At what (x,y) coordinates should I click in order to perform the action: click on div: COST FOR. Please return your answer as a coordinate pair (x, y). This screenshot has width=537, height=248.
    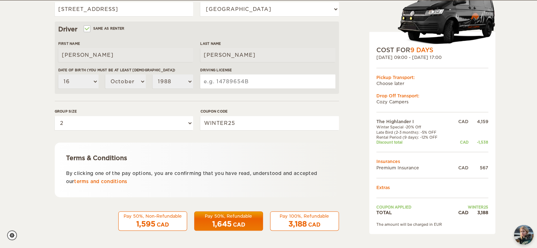
    Looking at the image, I should click on (432, 50).